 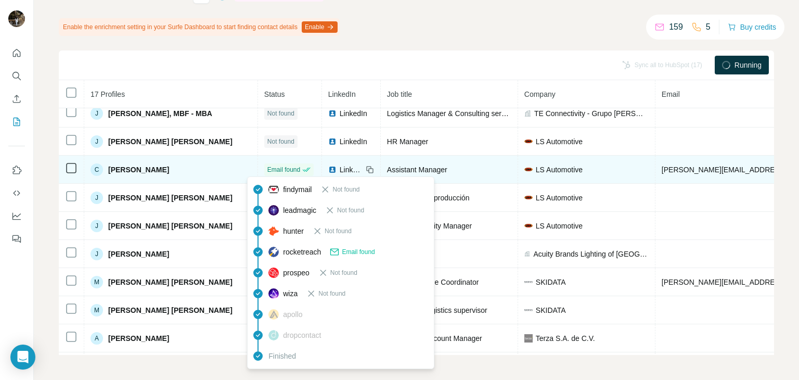 What do you see at coordinates (17, 239) in the screenshot?
I see `button: Feedback` at bounding box center [17, 239].